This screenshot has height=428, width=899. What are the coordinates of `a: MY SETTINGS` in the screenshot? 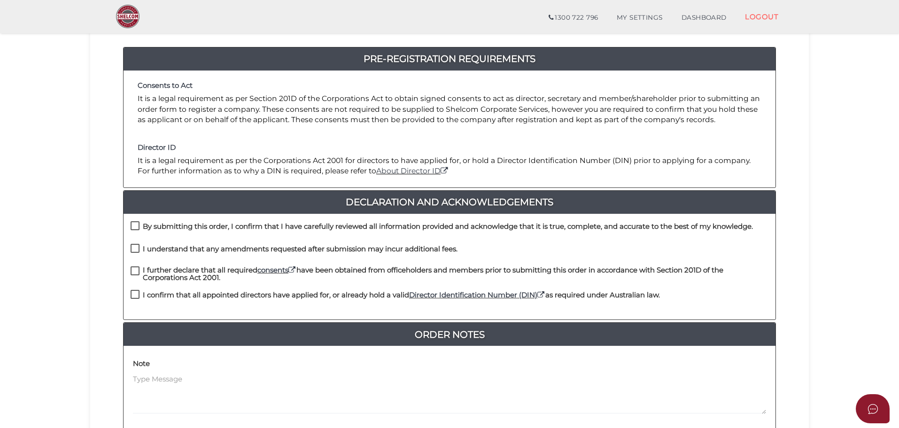 It's located at (640, 18).